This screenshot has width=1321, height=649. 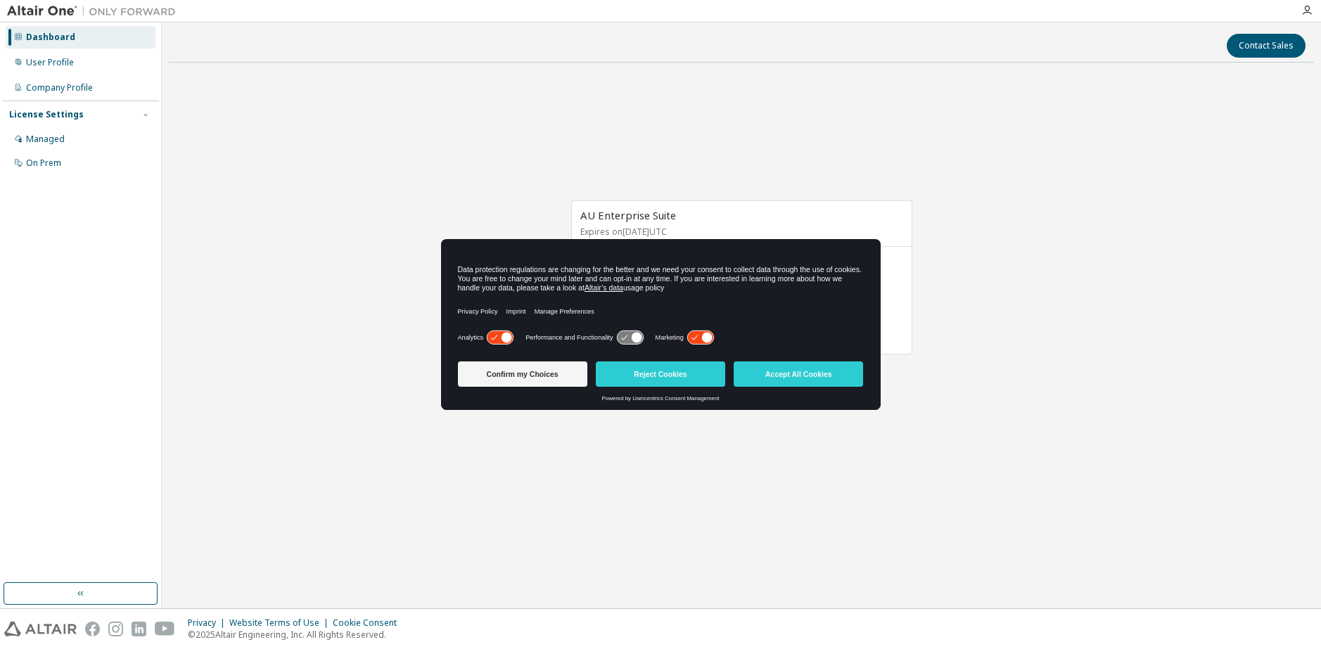 What do you see at coordinates (46, 115) in the screenshot?
I see `div: License Settings` at bounding box center [46, 115].